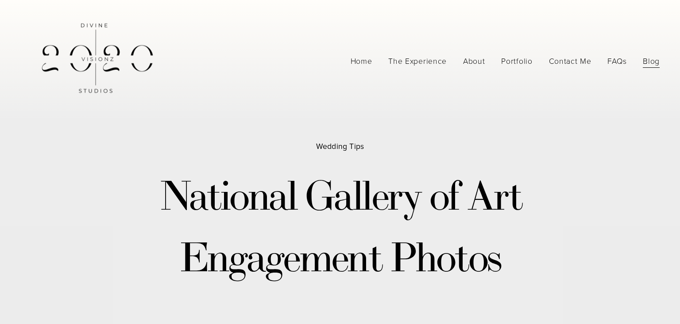 The image size is (680, 324). What do you see at coordinates (651, 61) in the screenshot?
I see `a: Blog` at bounding box center [651, 61].